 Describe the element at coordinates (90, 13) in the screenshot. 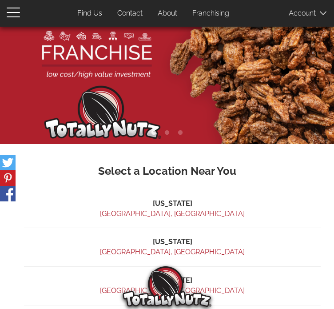

I see `a: Find Us` at that location.